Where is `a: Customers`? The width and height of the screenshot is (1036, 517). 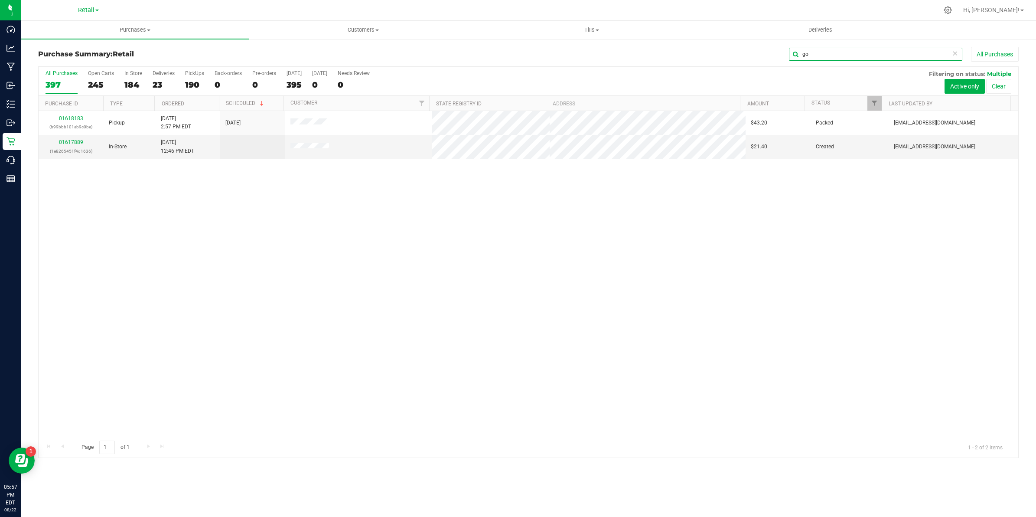
a: Customers is located at coordinates (363, 30).